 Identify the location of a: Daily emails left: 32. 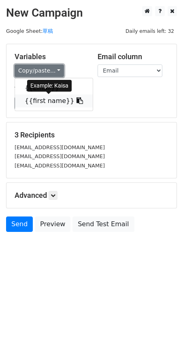
(150, 31).